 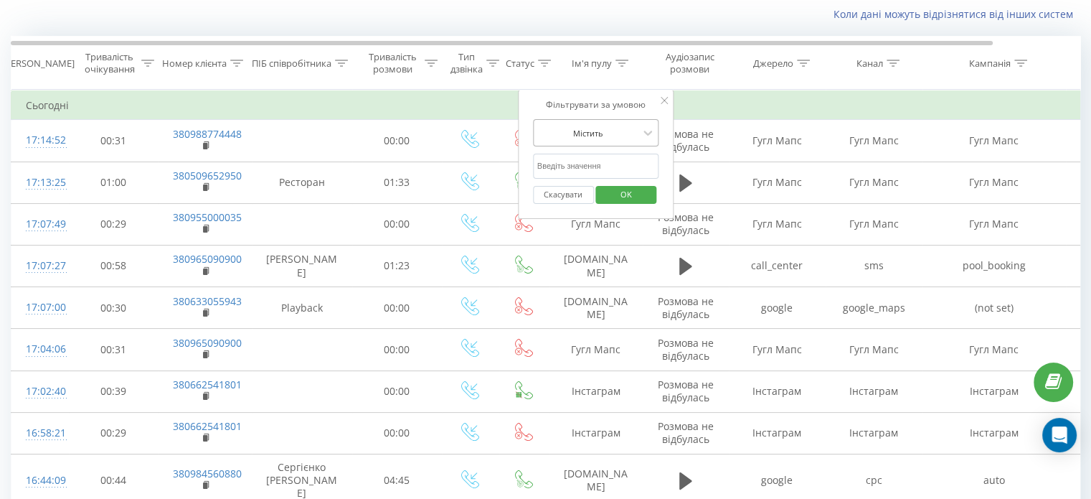 What do you see at coordinates (994, 308) in the screenshot?
I see `td: (not set)` at bounding box center [994, 308].